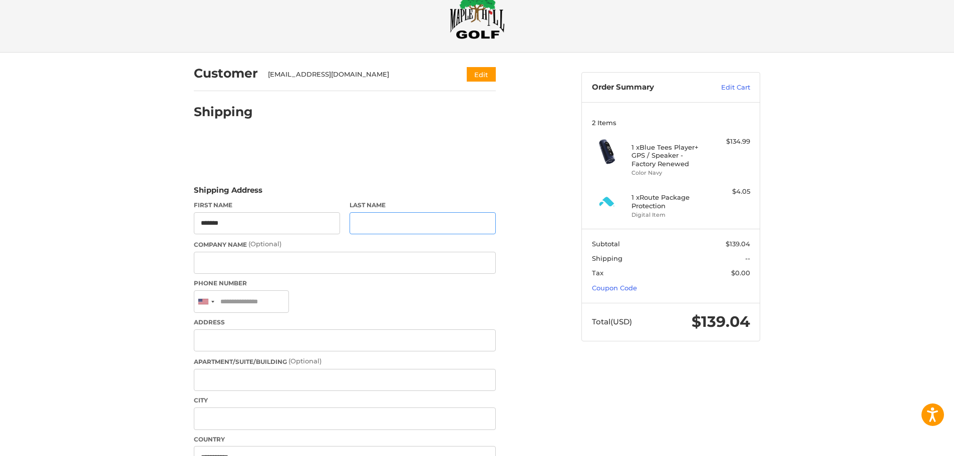 The height and width of the screenshot is (456, 954). What do you see at coordinates (481, 74) in the screenshot?
I see `button: Edit` at bounding box center [481, 74].